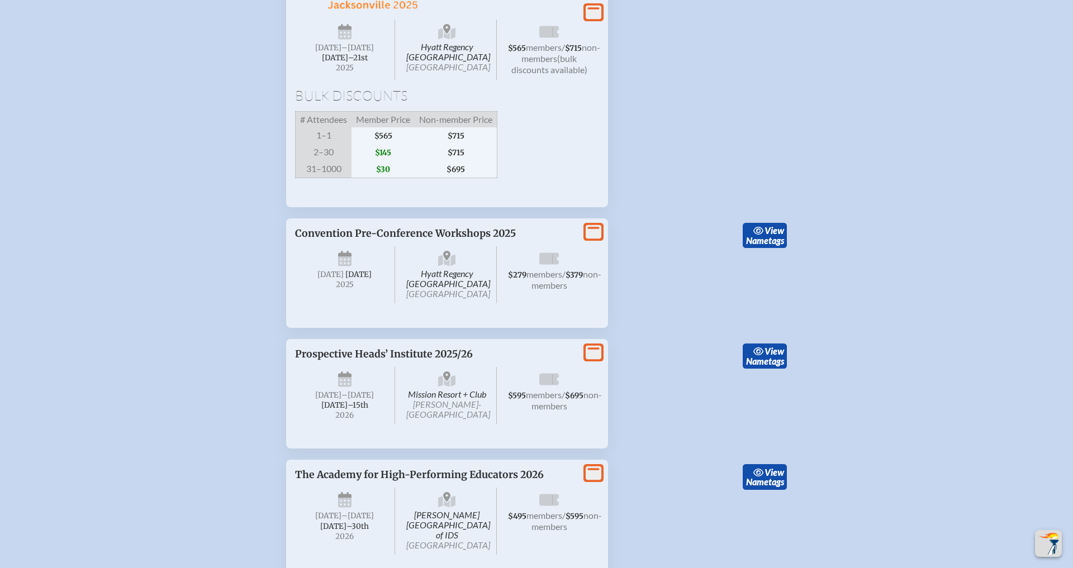 The width and height of the screenshot is (1073, 568). I want to click on span: The Academy for High-Performing Educators 2026, so click(419, 475).